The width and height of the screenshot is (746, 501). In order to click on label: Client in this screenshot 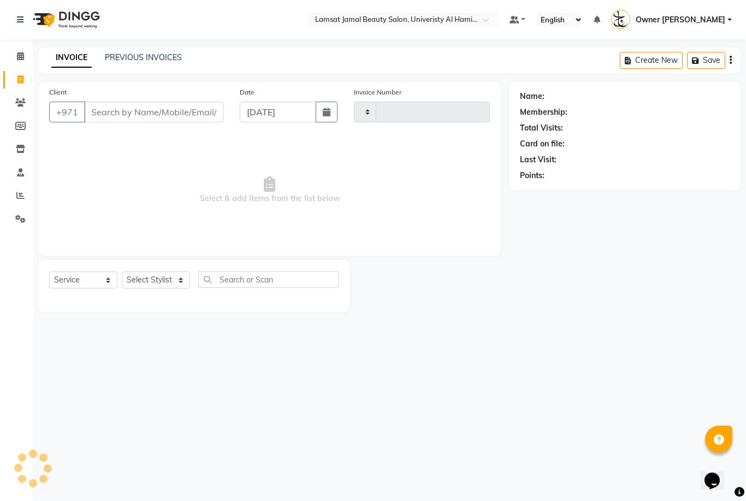, I will do `click(58, 92)`.